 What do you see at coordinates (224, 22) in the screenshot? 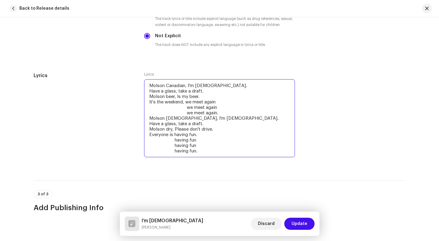
I see `small: The track lyrics or title include explicit language (such as drug references, sexual, violent or ...` at bounding box center [224, 22].